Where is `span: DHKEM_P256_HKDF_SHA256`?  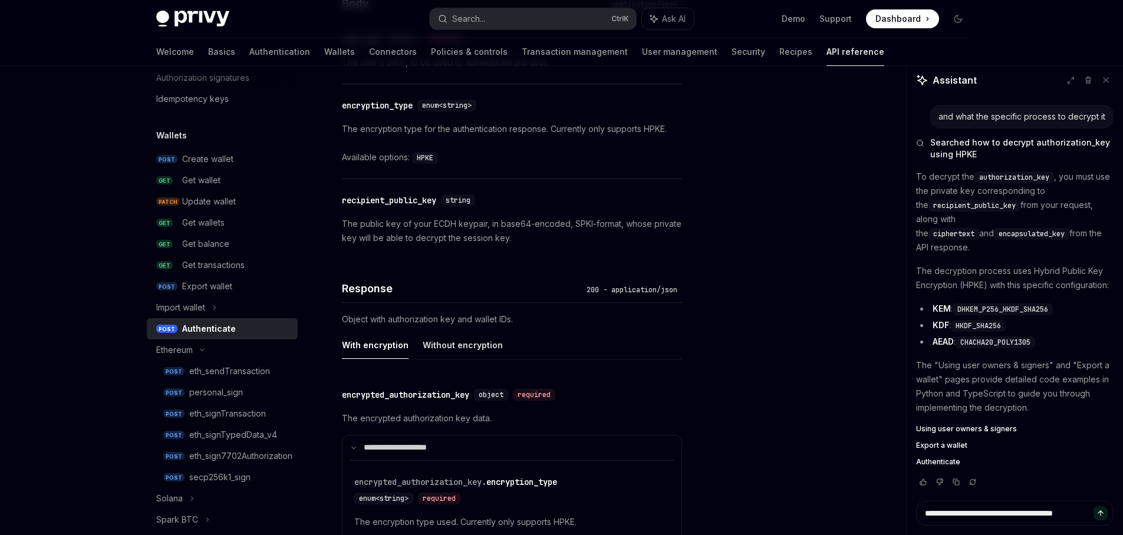 span: DHKEM_P256_HKDF_SHA256 is located at coordinates (1003, 310).